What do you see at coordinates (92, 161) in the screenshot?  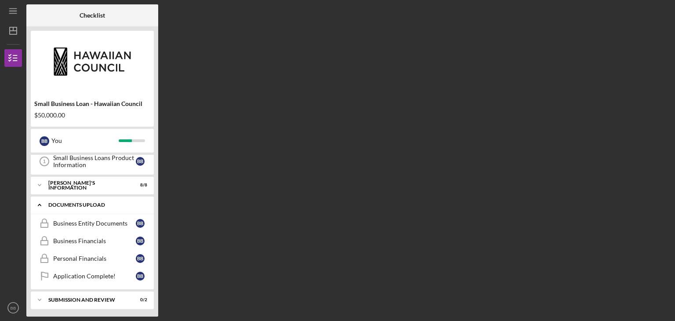 I see `a: 1Small Business Loans Product InformationBB` at bounding box center [92, 161].